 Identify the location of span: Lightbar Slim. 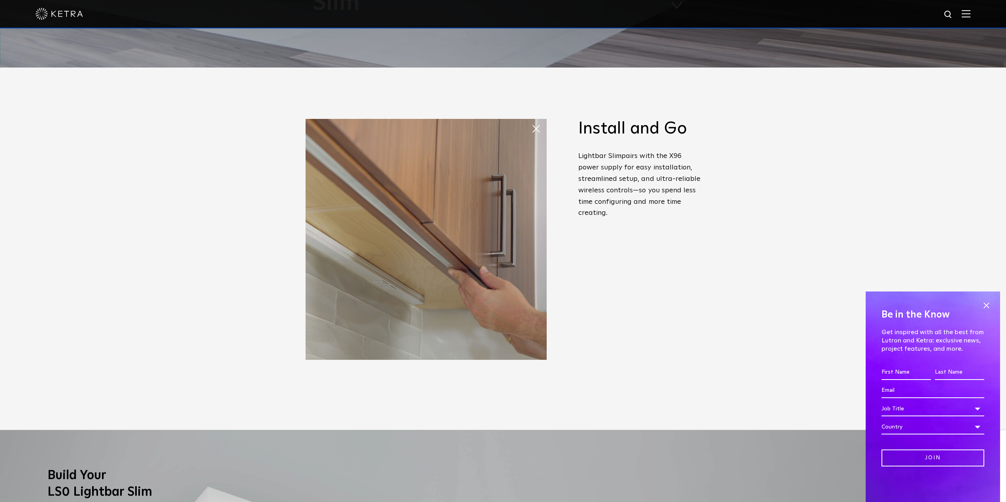
(600, 156).